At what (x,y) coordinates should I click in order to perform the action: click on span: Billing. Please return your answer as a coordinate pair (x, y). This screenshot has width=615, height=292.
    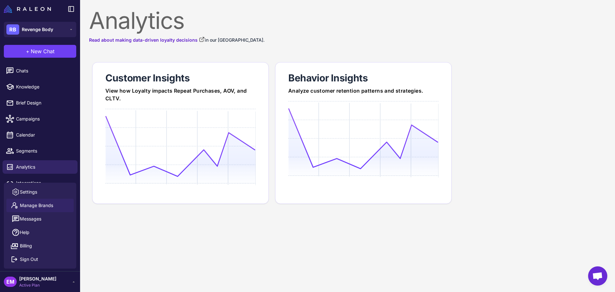
    Looking at the image, I should click on (26, 246).